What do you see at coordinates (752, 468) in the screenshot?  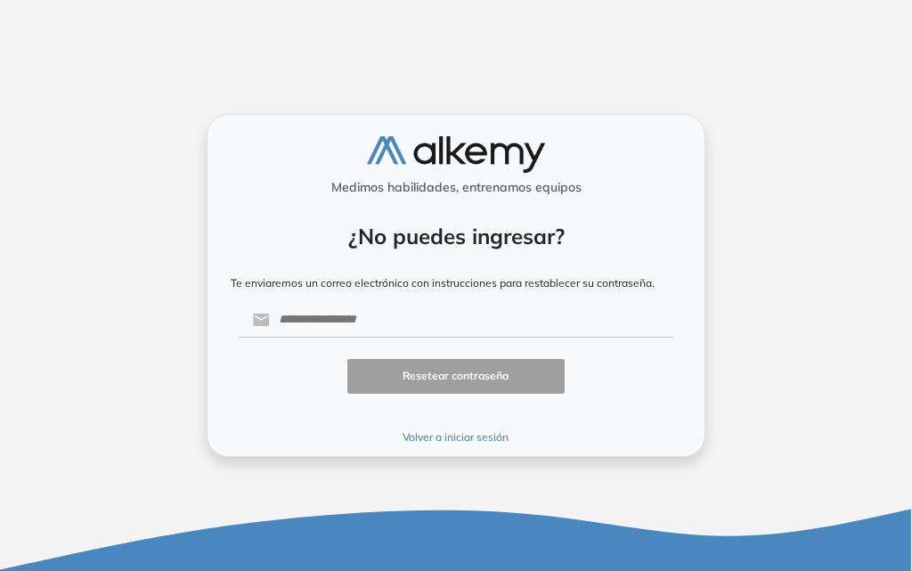 I see `div: Widget de chat` at bounding box center [752, 468].